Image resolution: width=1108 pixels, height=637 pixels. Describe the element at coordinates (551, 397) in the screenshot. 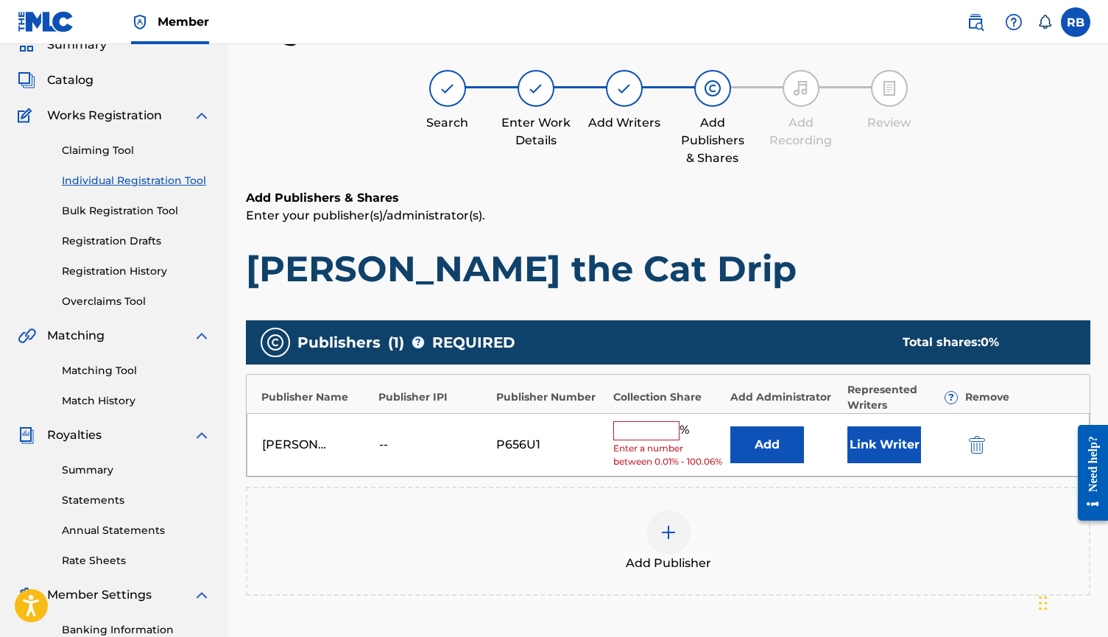

I see `div: Publisher Number` at that location.